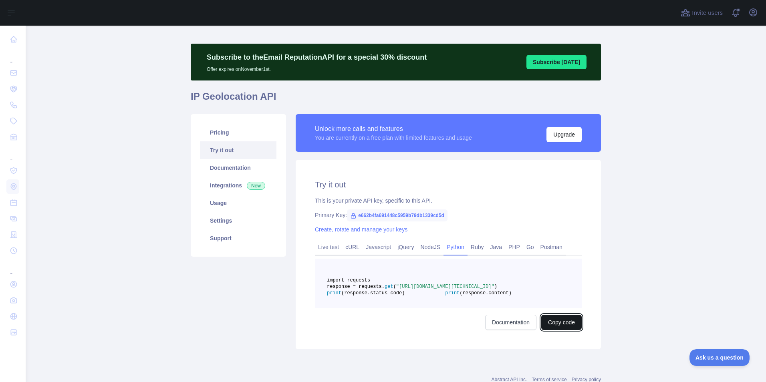 The height and width of the screenshot is (382, 766). What do you see at coordinates (238, 203) in the screenshot?
I see `a: Usage` at bounding box center [238, 203].